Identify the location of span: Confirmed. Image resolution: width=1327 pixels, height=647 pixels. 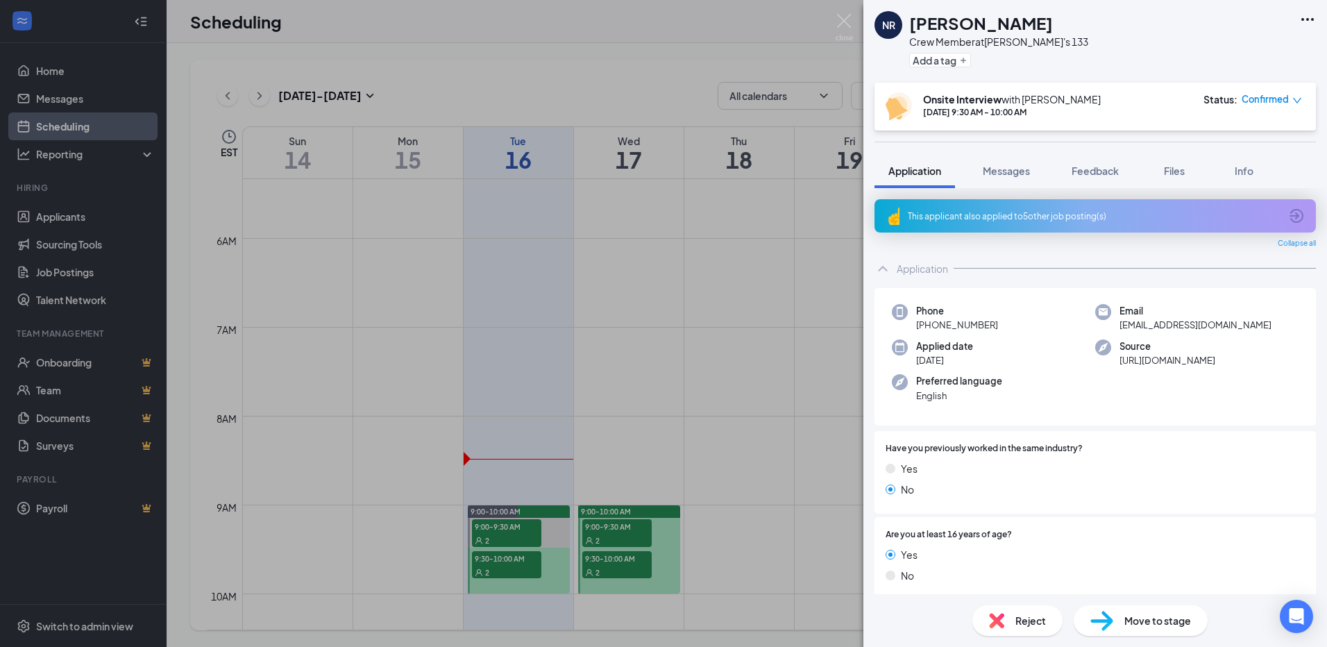
(1265, 99).